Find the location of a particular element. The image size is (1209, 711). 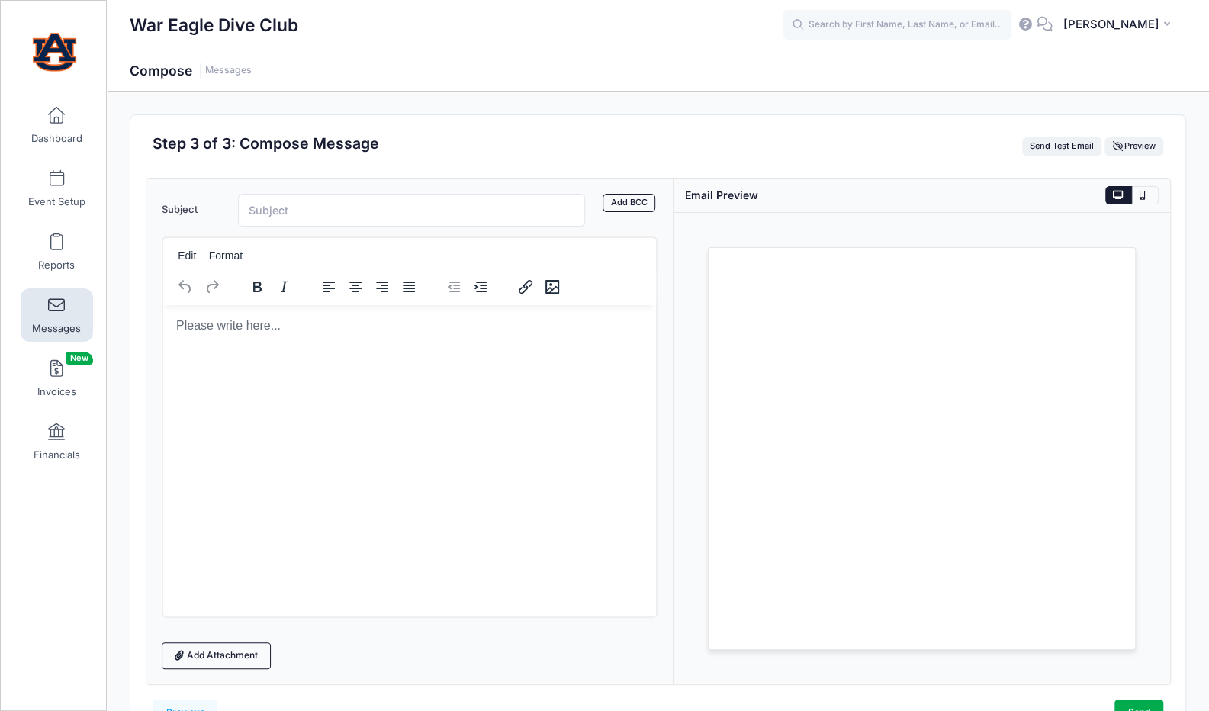

img: War Eagle Dive Club is located at coordinates (54, 52).